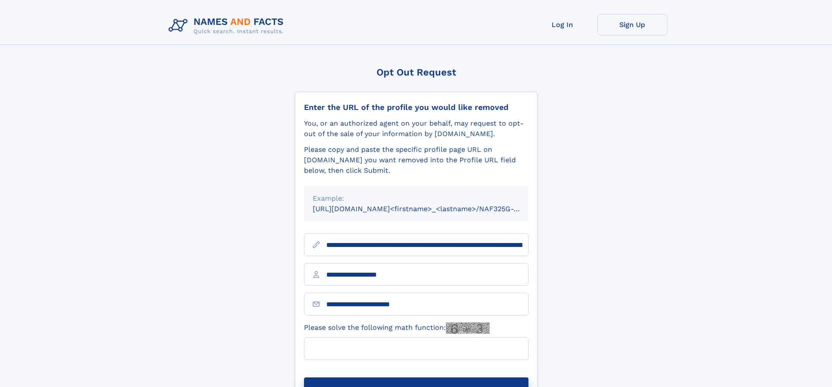 Image resolution: width=832 pixels, height=387 pixels. I want to click on a: Log In, so click(562, 24).